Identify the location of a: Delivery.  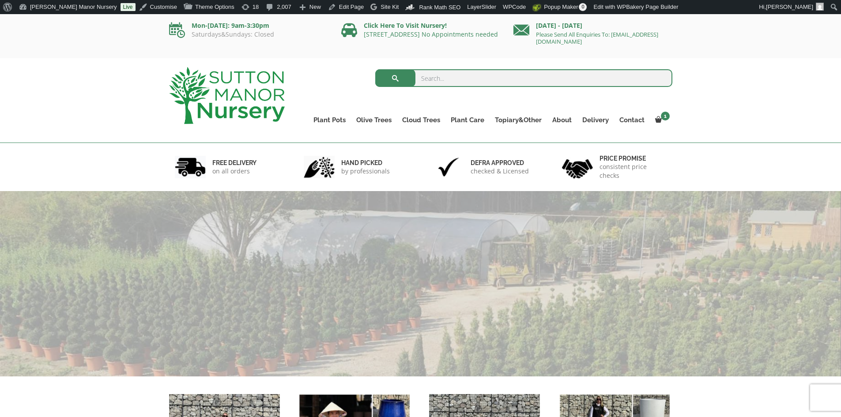
(596, 120).